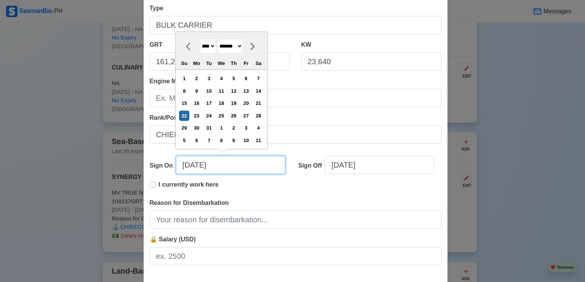  Describe the element at coordinates (184, 103) in the screenshot. I see `div: Choose Sunday, January 15th, 2023` at that location.